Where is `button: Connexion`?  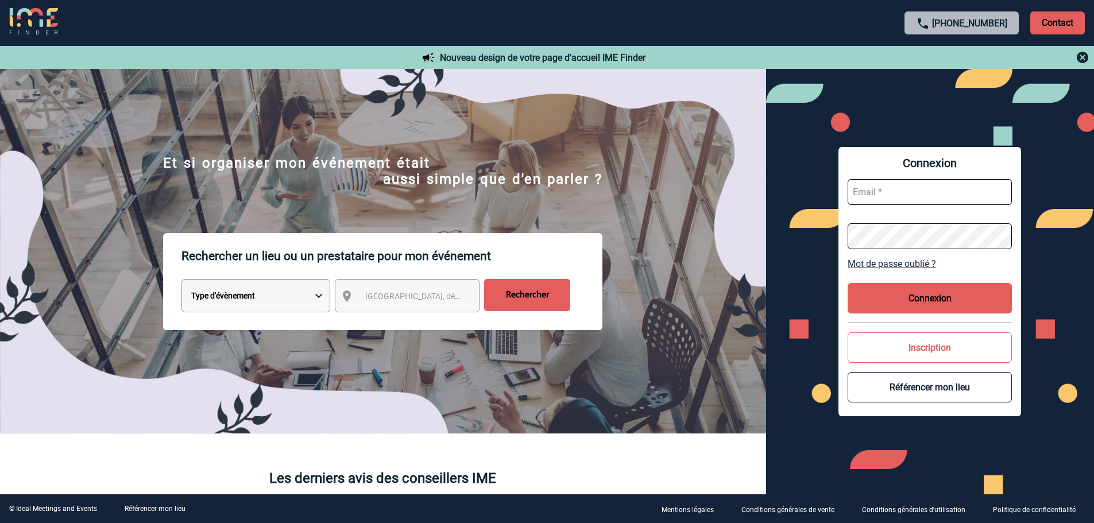
button: Connexion is located at coordinates (930, 298).